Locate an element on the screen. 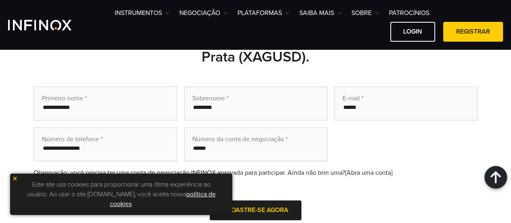 The image size is (511, 223). a: Instrumentos is located at coordinates (142, 13).